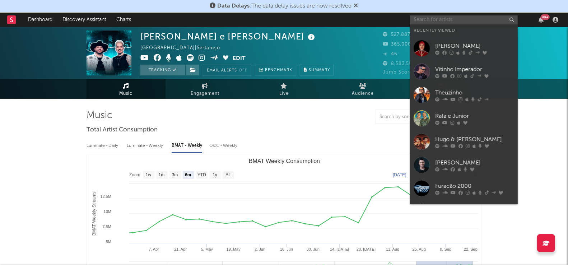 The image size is (568, 265). What do you see at coordinates (188, 175) in the screenshot?
I see `text: 6m` at bounding box center [188, 175].